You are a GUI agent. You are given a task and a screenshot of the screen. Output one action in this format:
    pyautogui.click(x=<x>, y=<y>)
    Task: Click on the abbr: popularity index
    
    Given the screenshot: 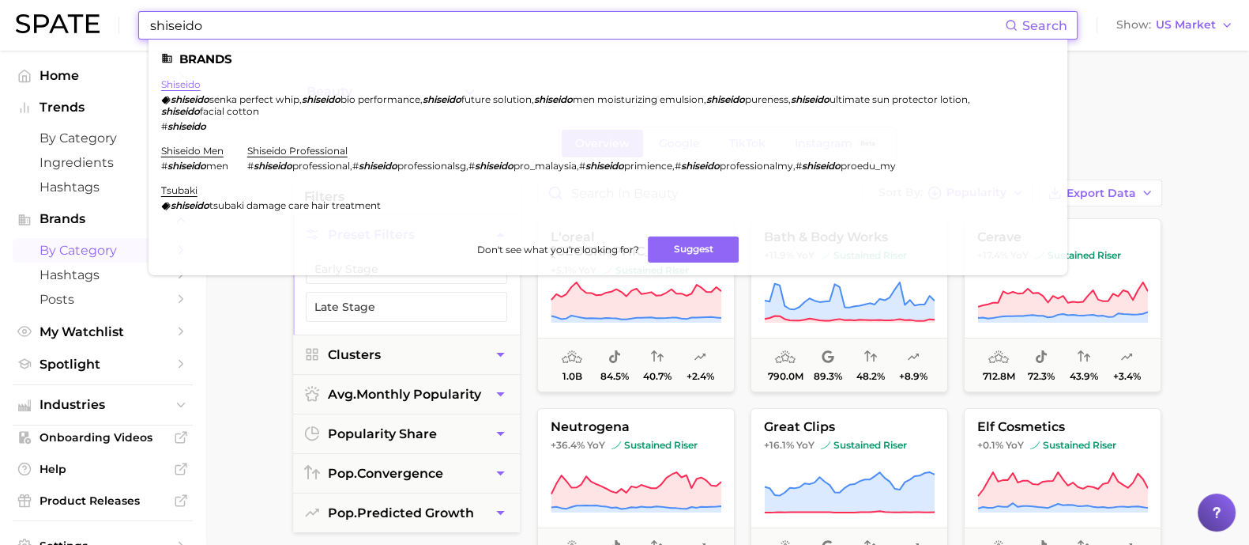 What is the action you would take?
    pyautogui.click(x=342, y=473)
    